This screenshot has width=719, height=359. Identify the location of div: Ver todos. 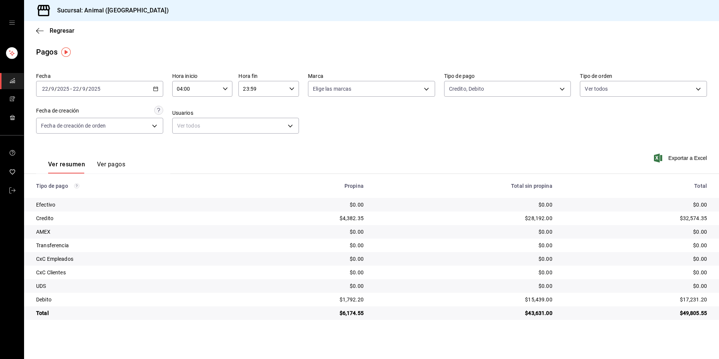
(236, 126).